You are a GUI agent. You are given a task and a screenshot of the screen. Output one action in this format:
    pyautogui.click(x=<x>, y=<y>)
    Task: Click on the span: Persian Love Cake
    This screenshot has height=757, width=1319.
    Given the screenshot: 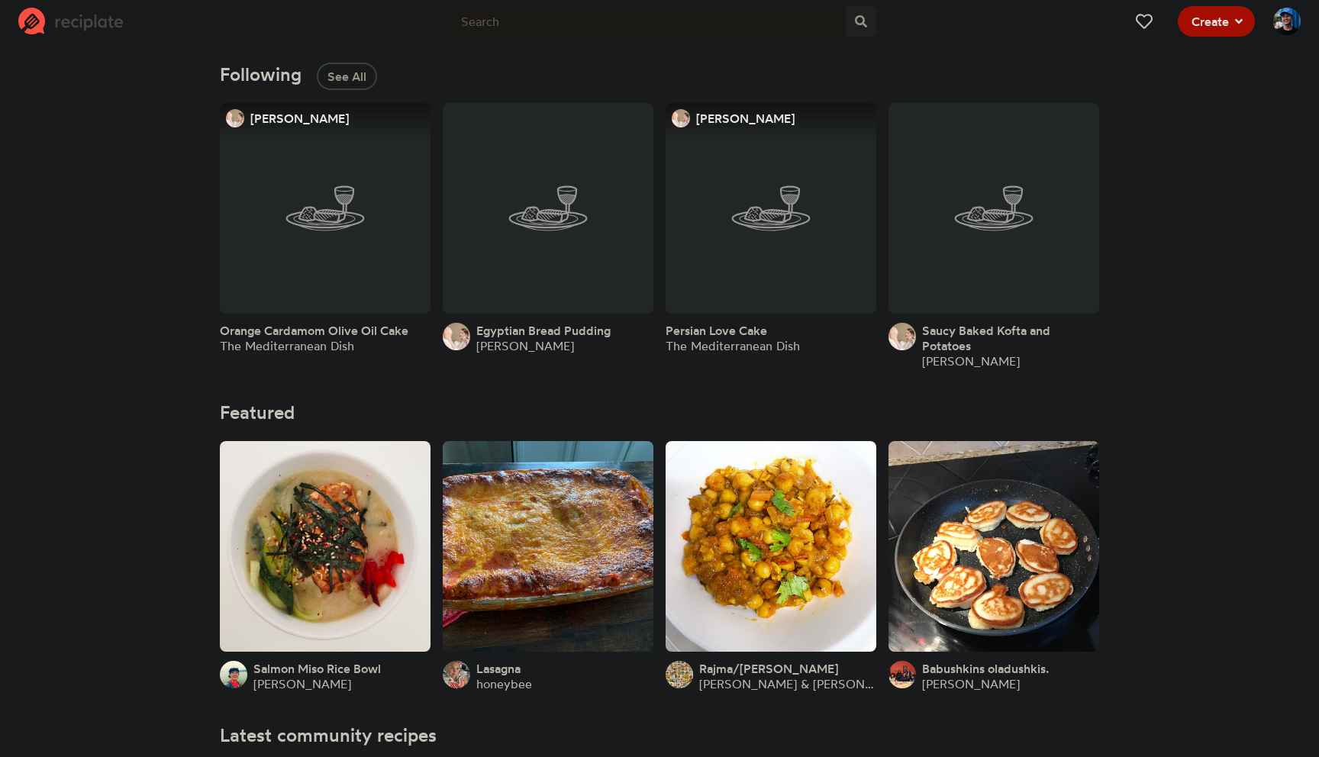 What is the action you would take?
    pyautogui.click(x=716, y=330)
    